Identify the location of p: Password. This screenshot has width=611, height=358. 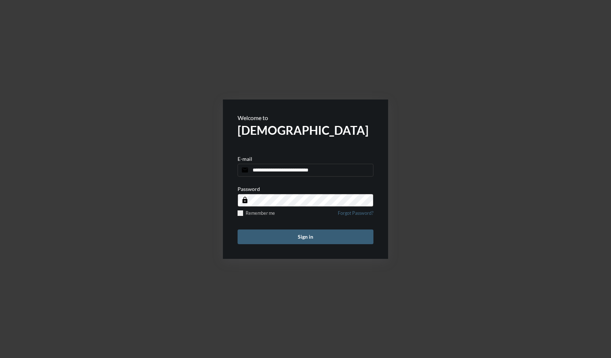
(249, 189).